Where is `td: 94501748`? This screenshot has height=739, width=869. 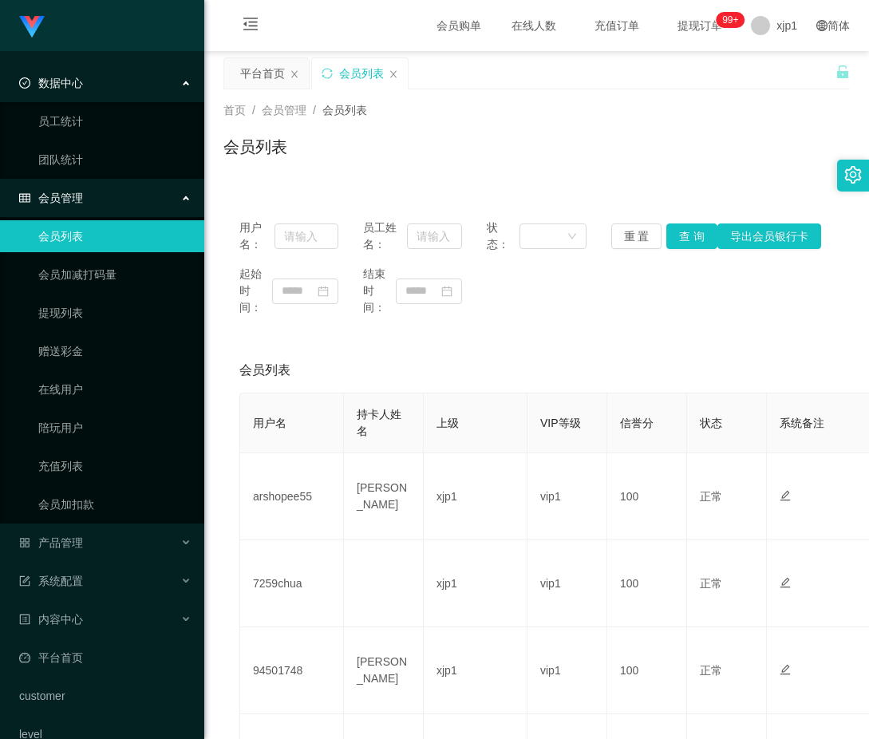 td: 94501748 is located at coordinates (292, 671).